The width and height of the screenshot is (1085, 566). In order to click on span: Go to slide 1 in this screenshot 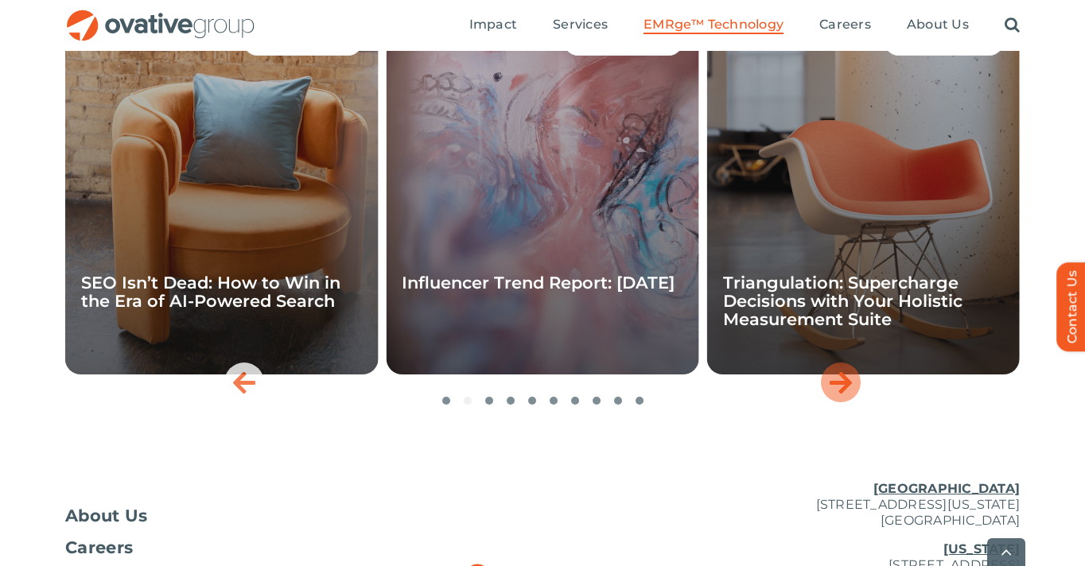, I will do `click(446, 401)`.